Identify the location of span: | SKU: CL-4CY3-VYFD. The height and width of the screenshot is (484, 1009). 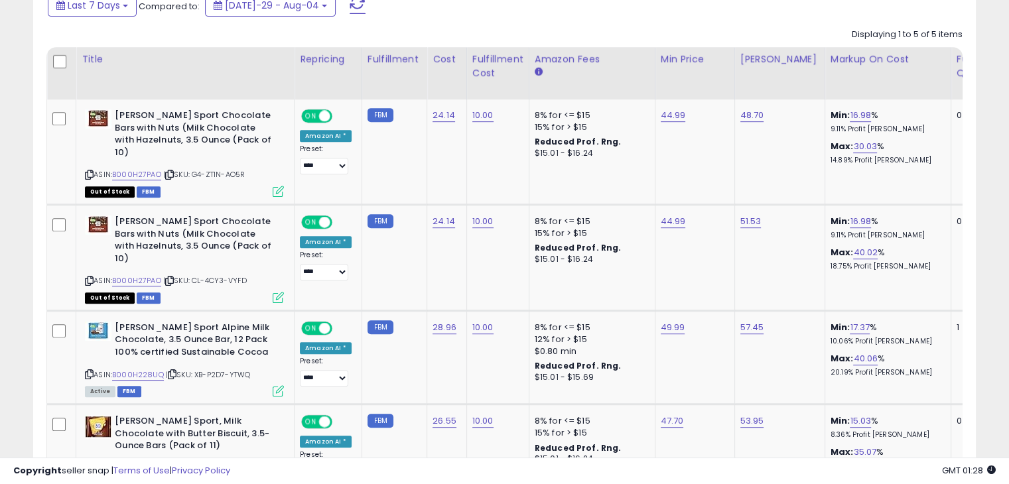
(205, 281).